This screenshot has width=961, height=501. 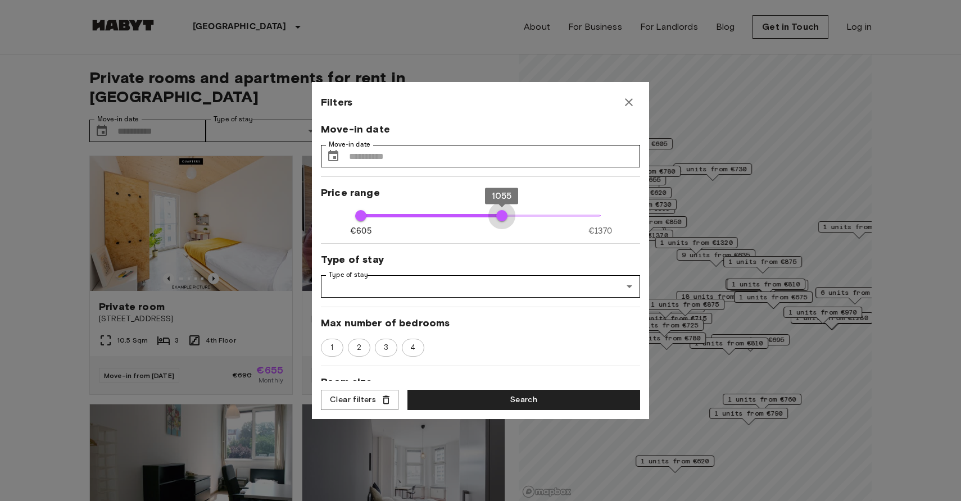 What do you see at coordinates (333, 156) in the screenshot?
I see `button: Choose date` at bounding box center [333, 156].